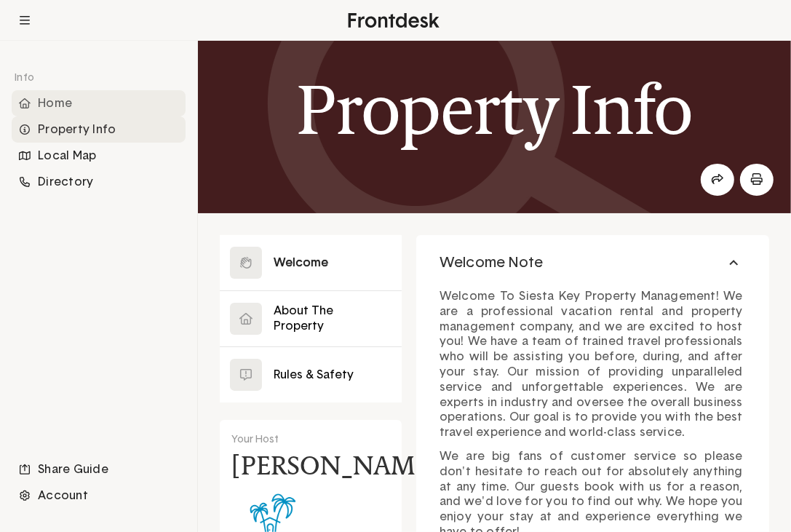 The image size is (791, 532). I want to click on span: Welcome Note, so click(491, 263).